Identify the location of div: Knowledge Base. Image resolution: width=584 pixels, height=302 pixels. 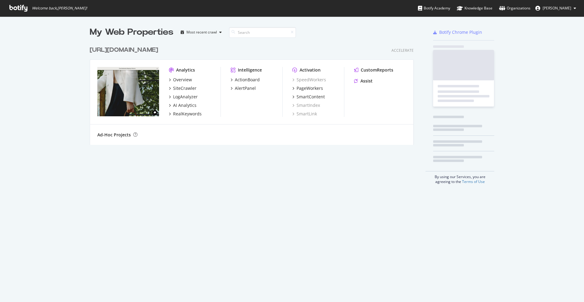
(474, 8).